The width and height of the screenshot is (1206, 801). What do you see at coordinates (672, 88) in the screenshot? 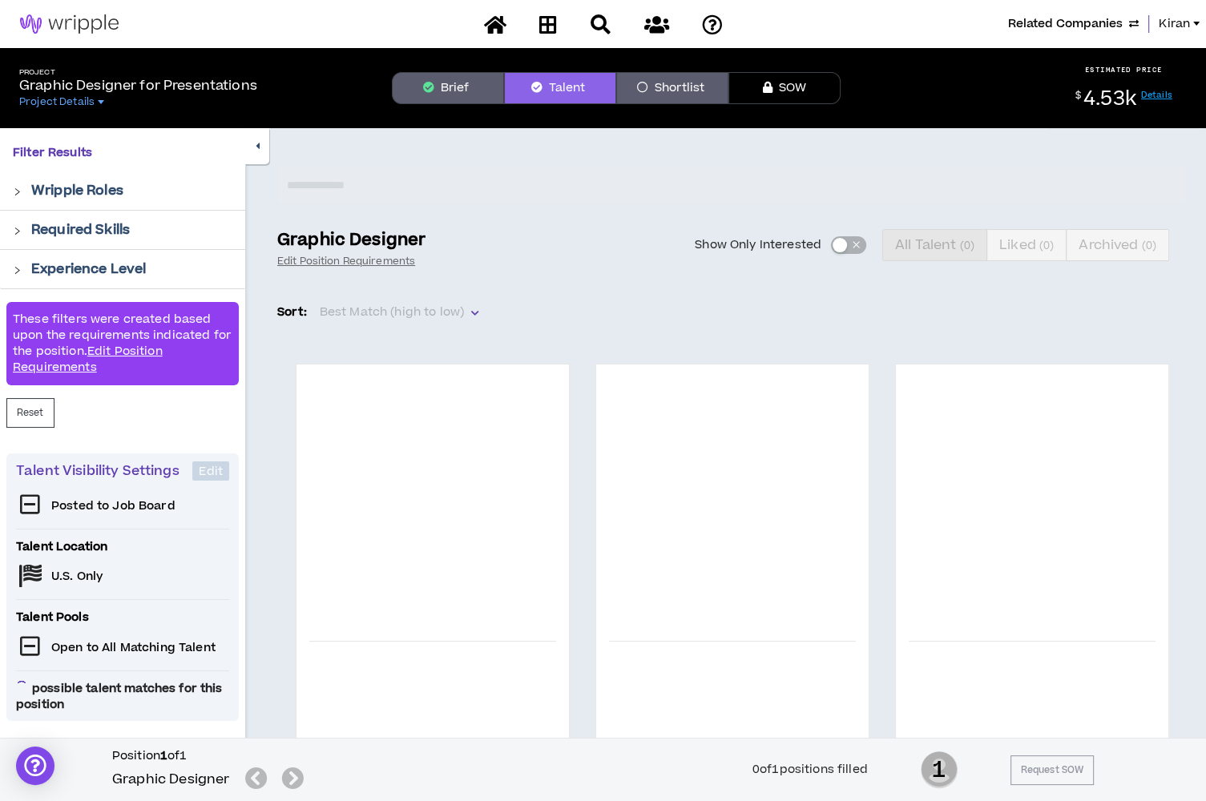
I see `button: Shortlist` at bounding box center [672, 88].